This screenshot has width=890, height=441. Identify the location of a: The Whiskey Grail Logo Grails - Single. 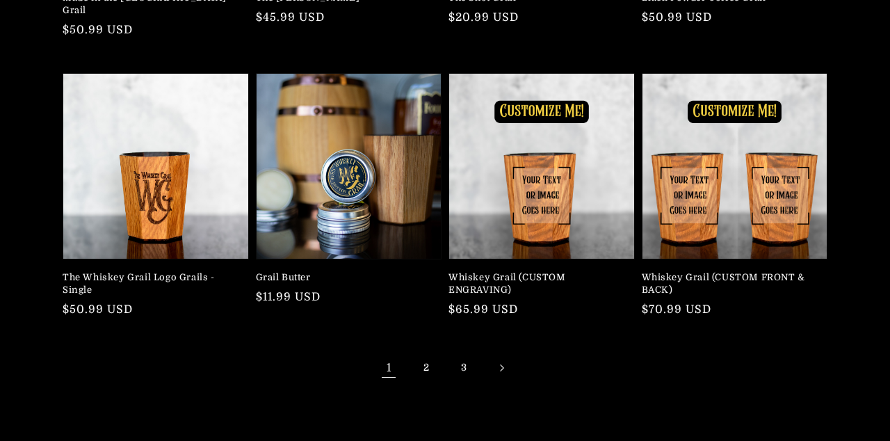
(152, 284).